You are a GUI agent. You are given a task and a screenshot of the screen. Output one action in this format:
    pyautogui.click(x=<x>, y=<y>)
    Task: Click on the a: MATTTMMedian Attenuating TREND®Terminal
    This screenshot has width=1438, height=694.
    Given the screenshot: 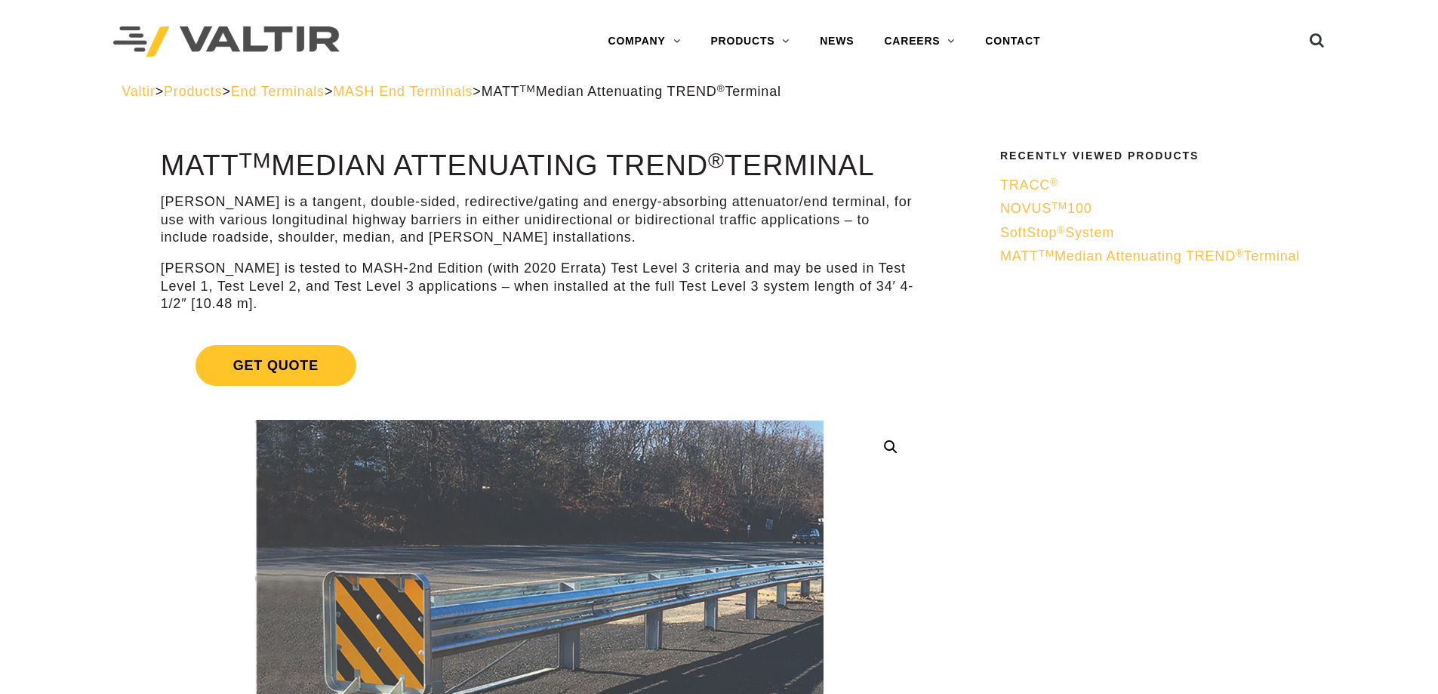 What is the action you would take?
    pyautogui.click(x=1154, y=256)
    